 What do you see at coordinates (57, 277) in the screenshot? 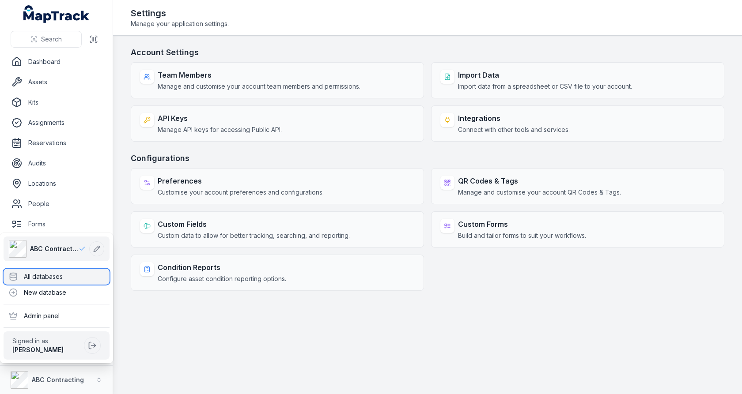
I see `div: All databases` at bounding box center [57, 277].